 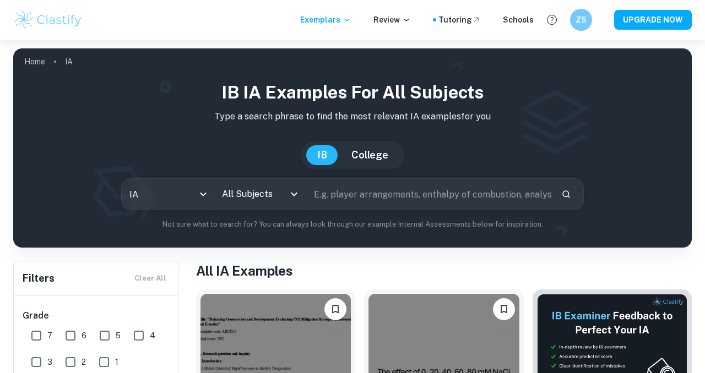 What do you see at coordinates (167, 194) in the screenshot?
I see `div: IA` at bounding box center [167, 194].